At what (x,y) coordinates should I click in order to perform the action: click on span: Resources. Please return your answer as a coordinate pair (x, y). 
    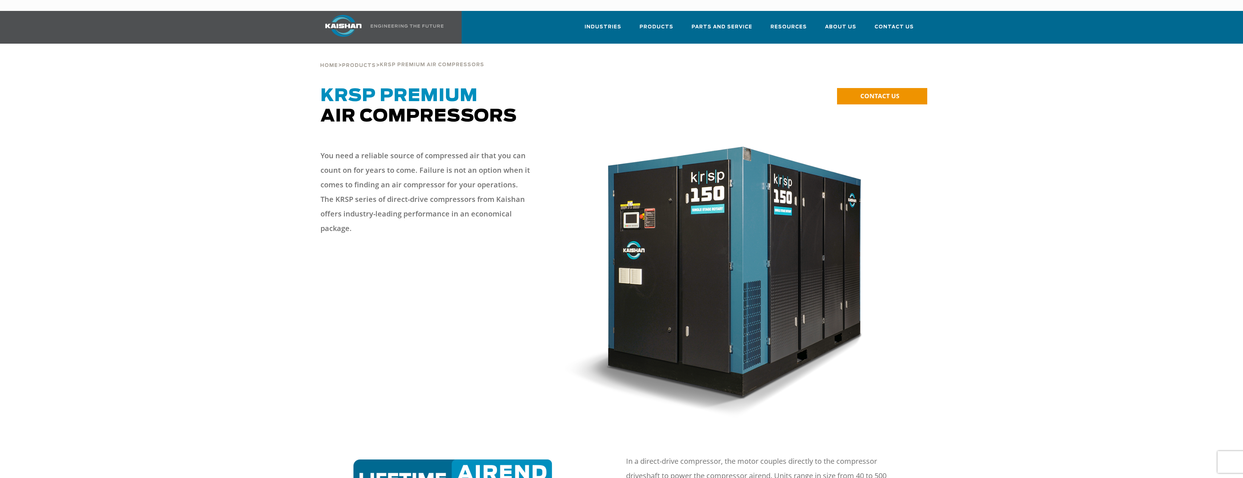
    Looking at the image, I should click on (789, 27).